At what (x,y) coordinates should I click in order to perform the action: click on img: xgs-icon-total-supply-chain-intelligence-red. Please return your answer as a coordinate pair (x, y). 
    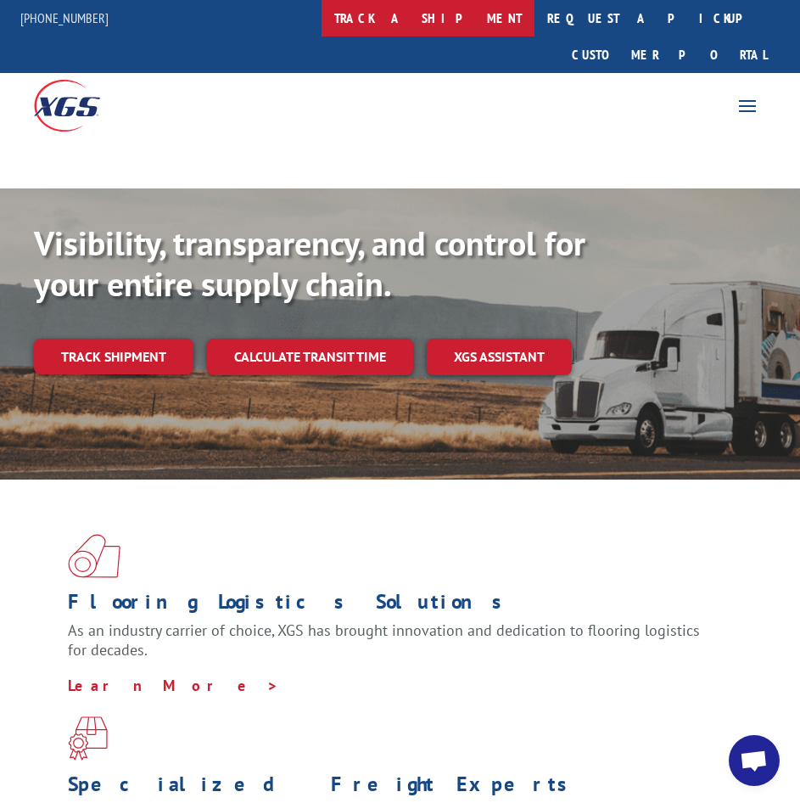
    Looking at the image, I should click on (94, 556).